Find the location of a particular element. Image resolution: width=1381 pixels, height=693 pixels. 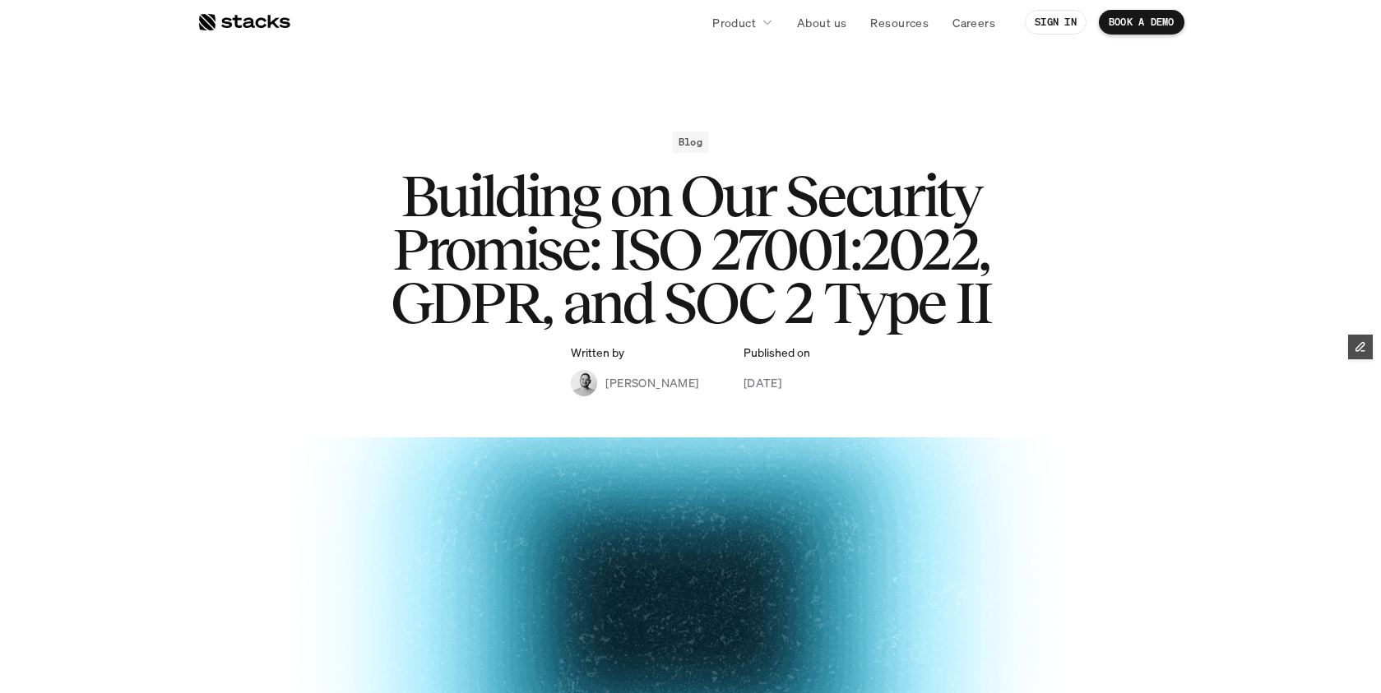

h2: Blog is located at coordinates (690, 142).